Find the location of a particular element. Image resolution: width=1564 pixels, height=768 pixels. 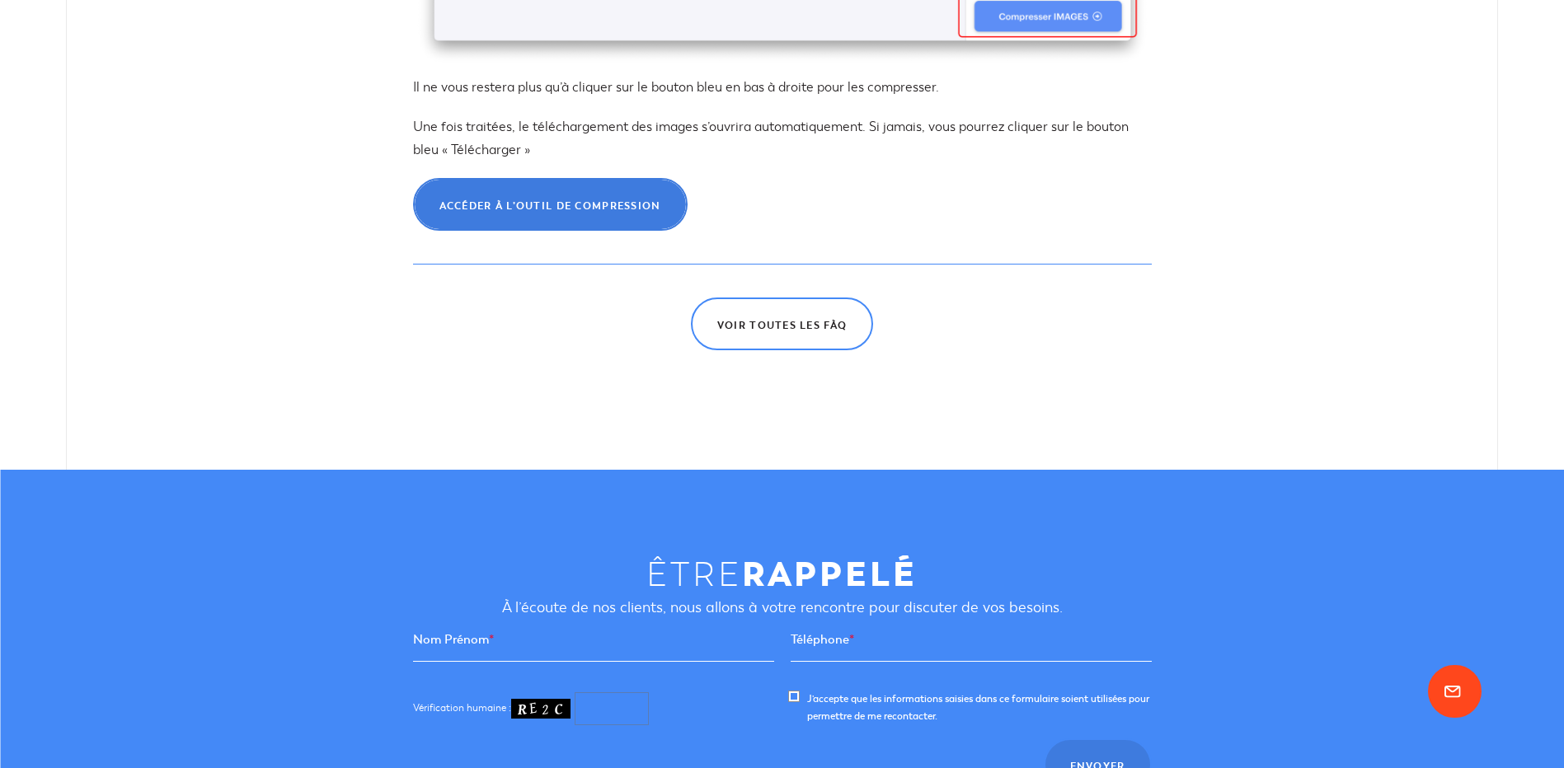

span: Être is located at coordinates (782, 575).